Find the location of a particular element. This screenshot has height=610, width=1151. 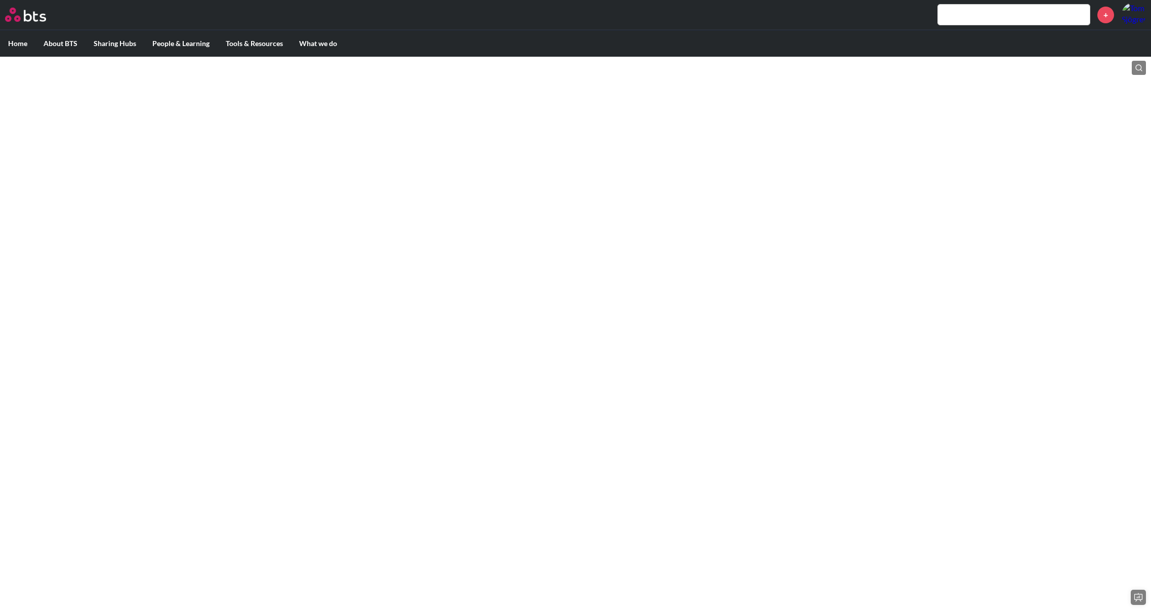

a: Profile is located at coordinates (1134, 15).